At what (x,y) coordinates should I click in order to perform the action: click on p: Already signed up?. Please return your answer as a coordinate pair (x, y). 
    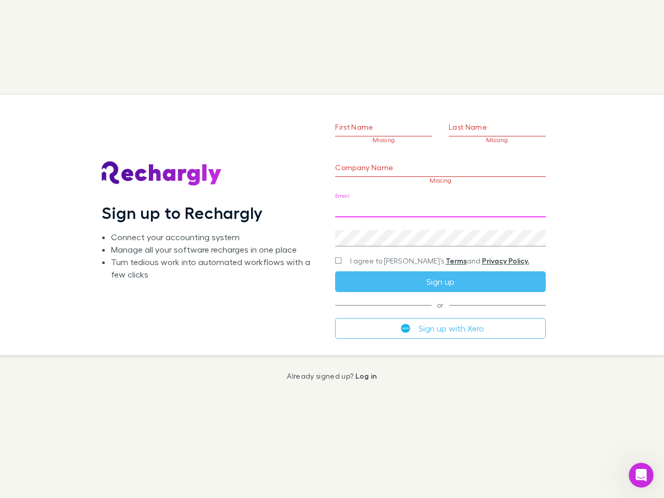
    Looking at the image, I should click on (332, 376).